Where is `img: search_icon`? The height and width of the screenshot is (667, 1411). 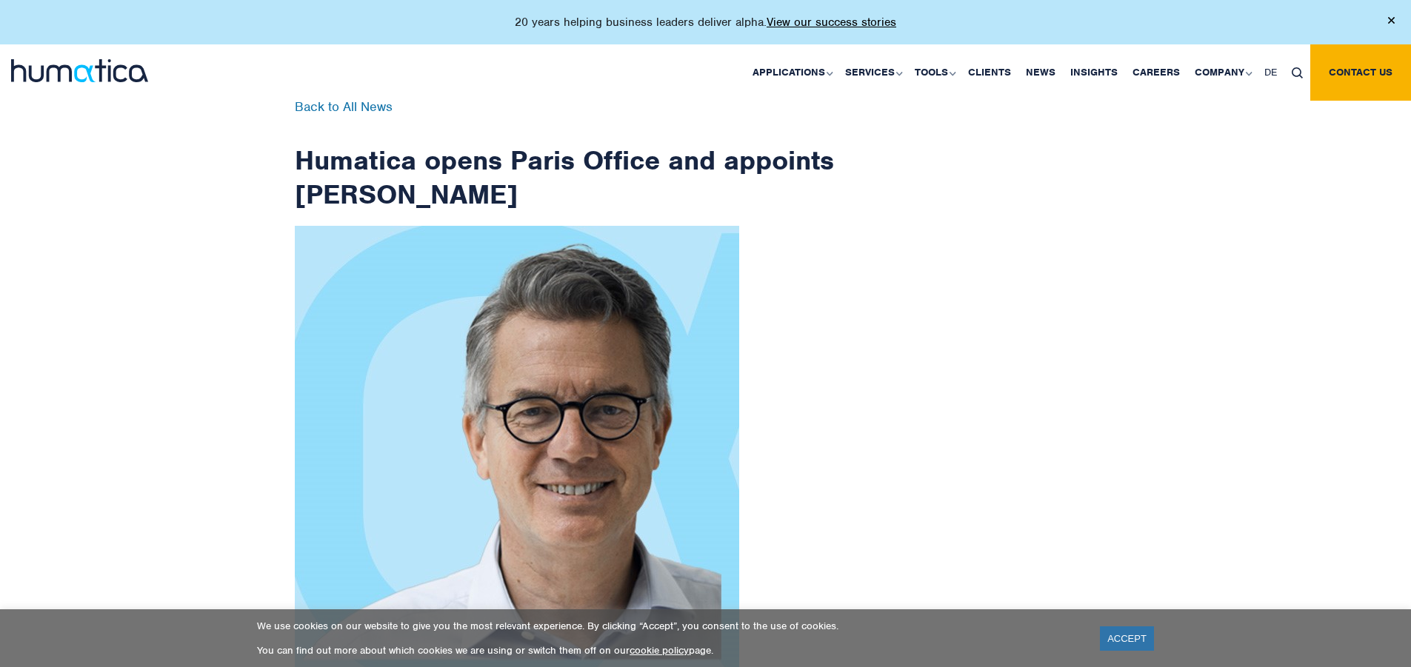
img: search_icon is located at coordinates (1297, 73).